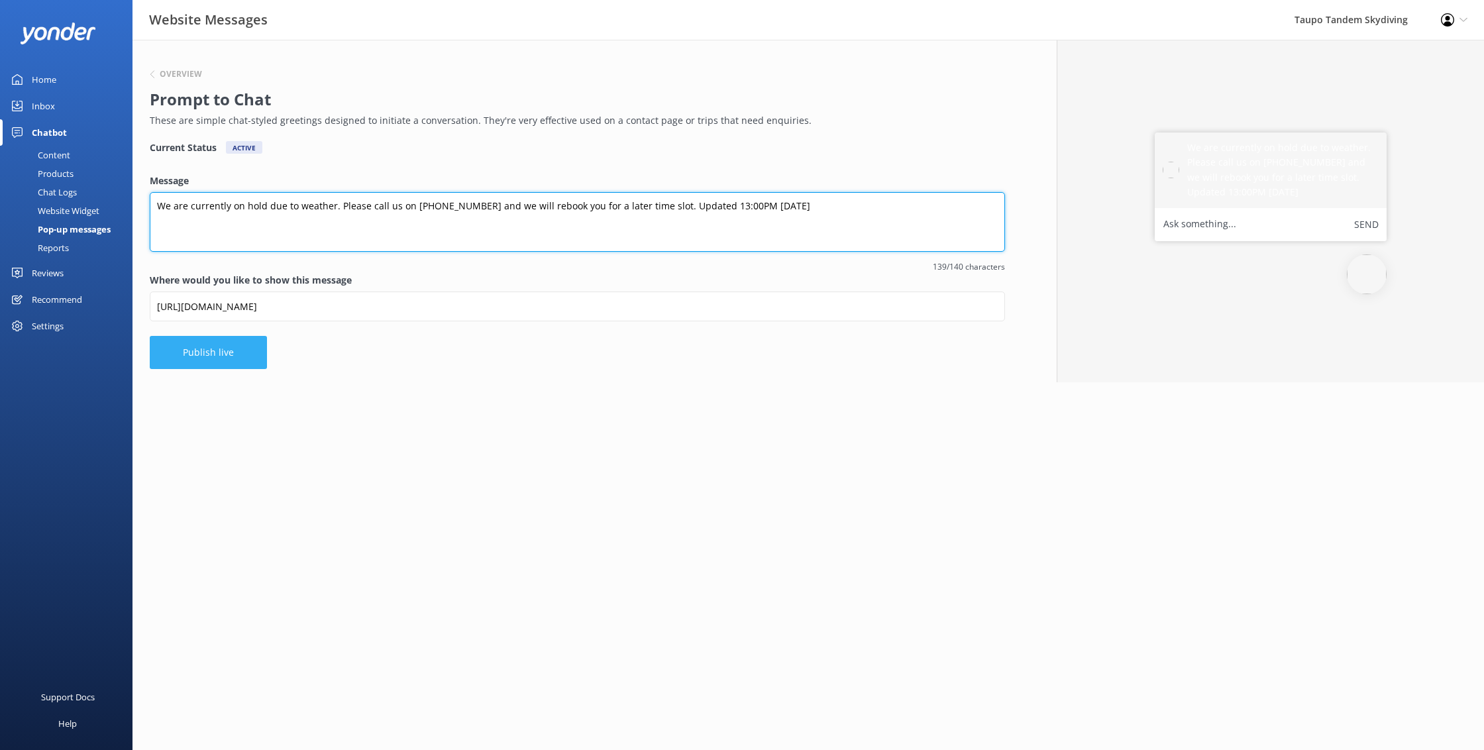 Image resolution: width=1484 pixels, height=750 pixels. Describe the element at coordinates (68, 723) in the screenshot. I see `div: Help` at that location.